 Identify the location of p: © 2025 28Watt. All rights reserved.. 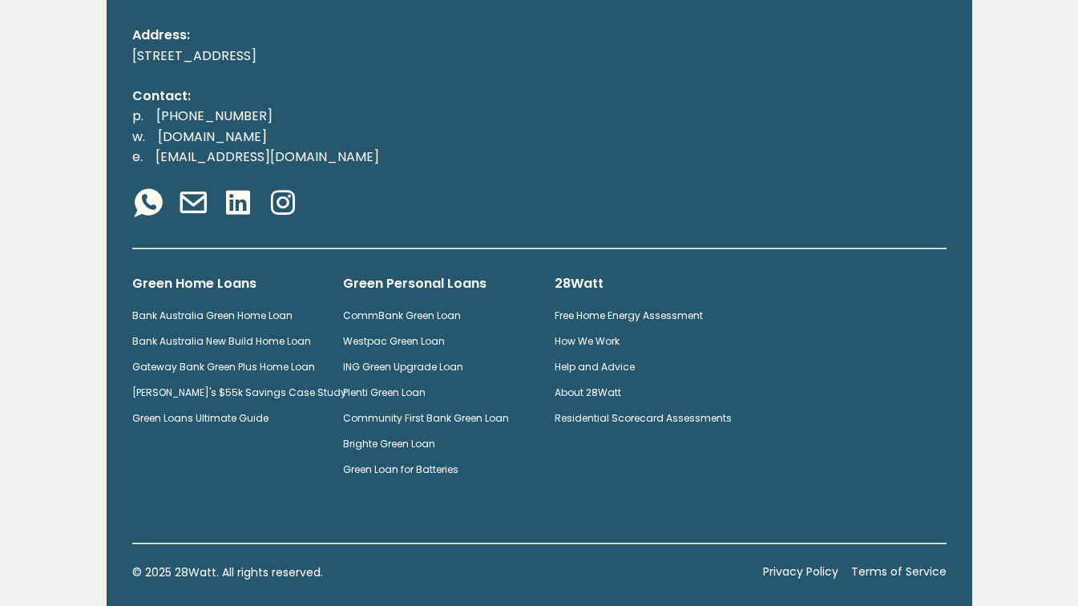
(441, 572).